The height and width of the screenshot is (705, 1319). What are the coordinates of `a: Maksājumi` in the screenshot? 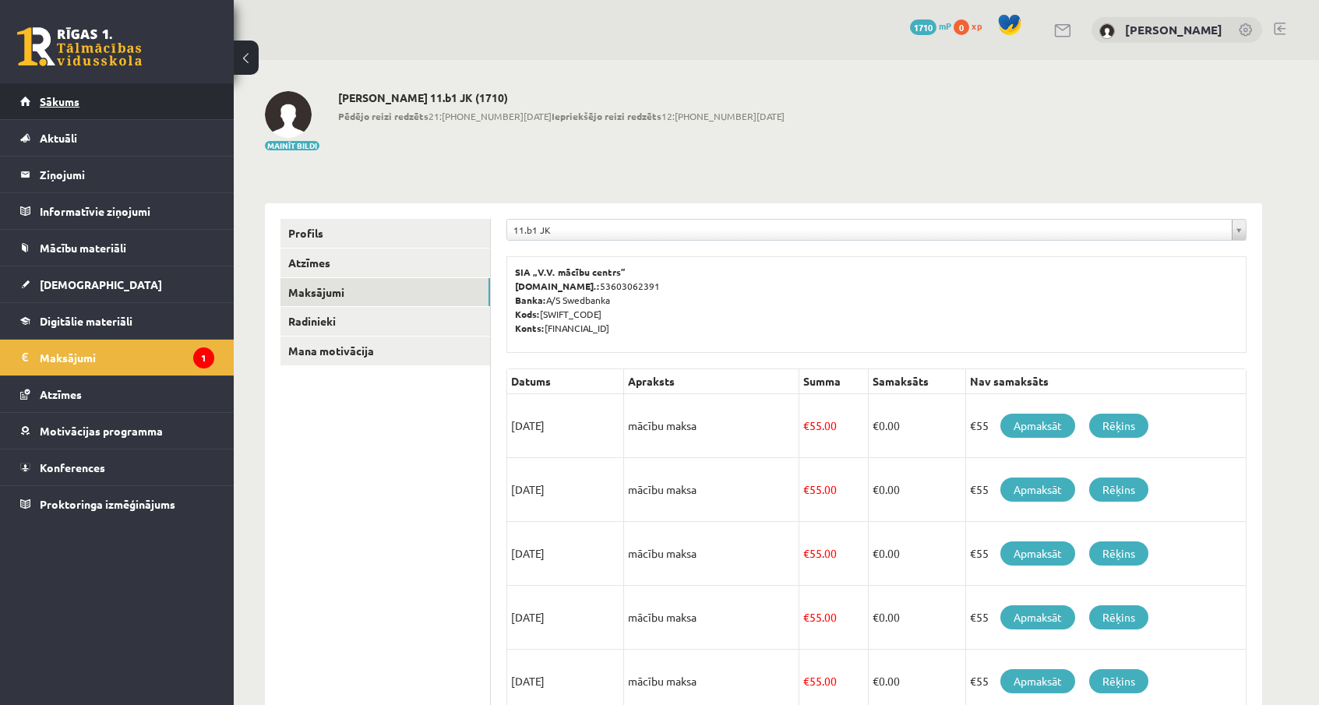 It's located at (385, 292).